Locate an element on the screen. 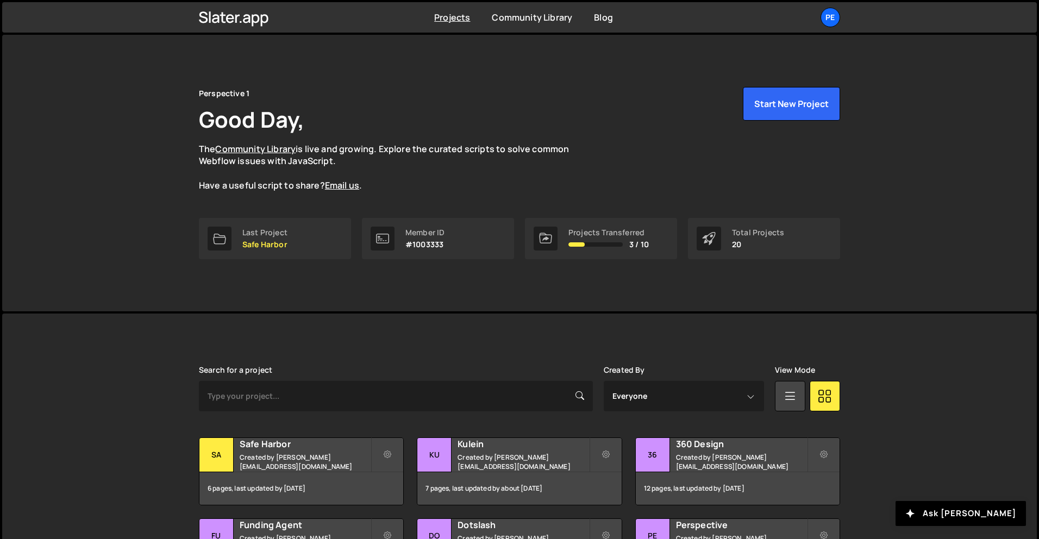 Image resolution: width=1039 pixels, height=539 pixels. p: Safe Harbor is located at coordinates (265, 244).